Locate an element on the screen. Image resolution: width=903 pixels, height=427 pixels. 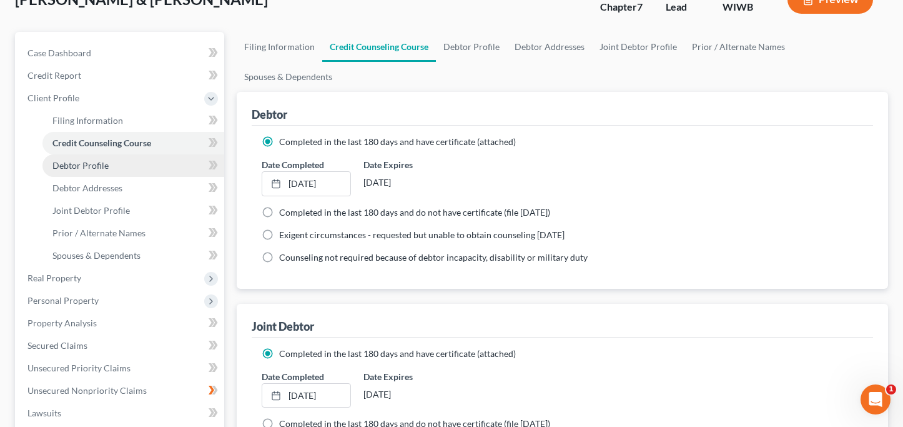
span: Secured Claims is located at coordinates (57, 345).